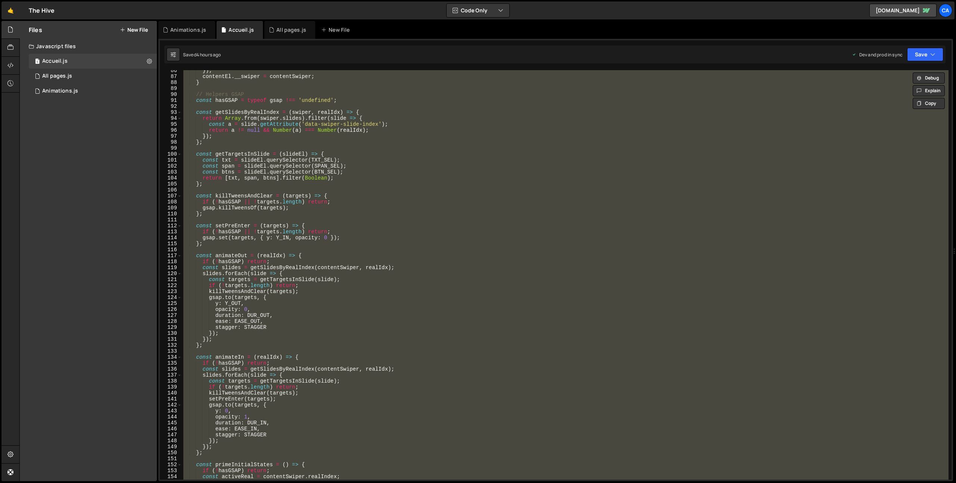 This screenshot has width=956, height=483. What do you see at coordinates (171, 363) in the screenshot?
I see `div: 135` at bounding box center [171, 363].